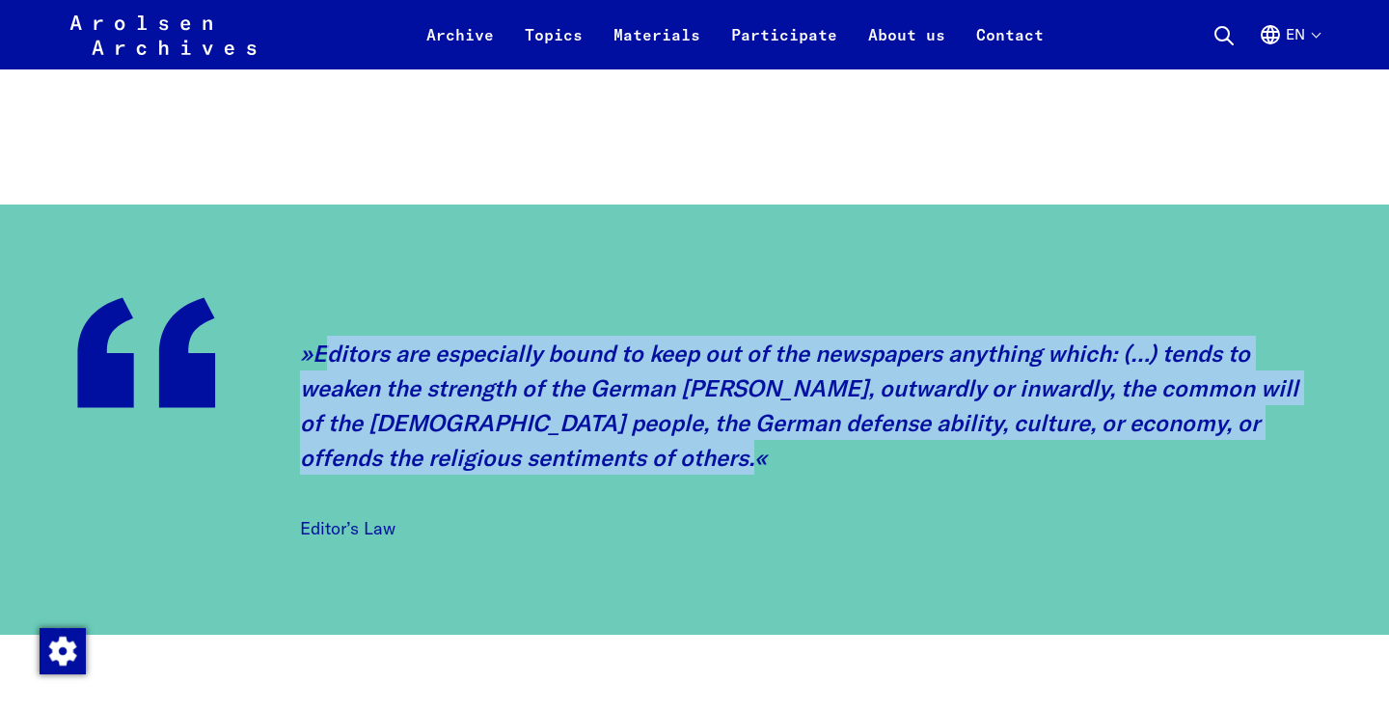 This screenshot has width=1389, height=712. I want to click on button: English, language selection, so click(1289, 46).